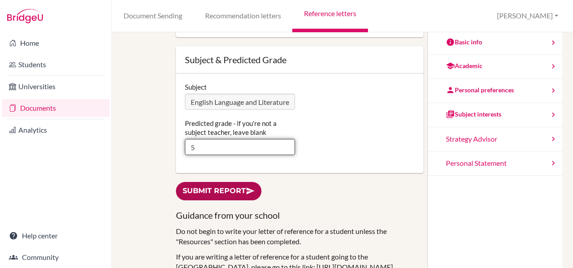 The width and height of the screenshot is (573, 268). I want to click on label: Predicted grade - if you're not a subject teacher, leave blank, so click(240, 128).